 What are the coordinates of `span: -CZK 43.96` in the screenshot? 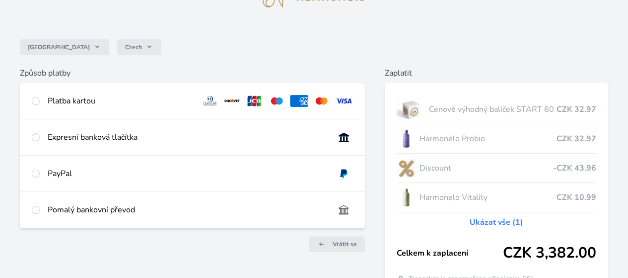 It's located at (575, 168).